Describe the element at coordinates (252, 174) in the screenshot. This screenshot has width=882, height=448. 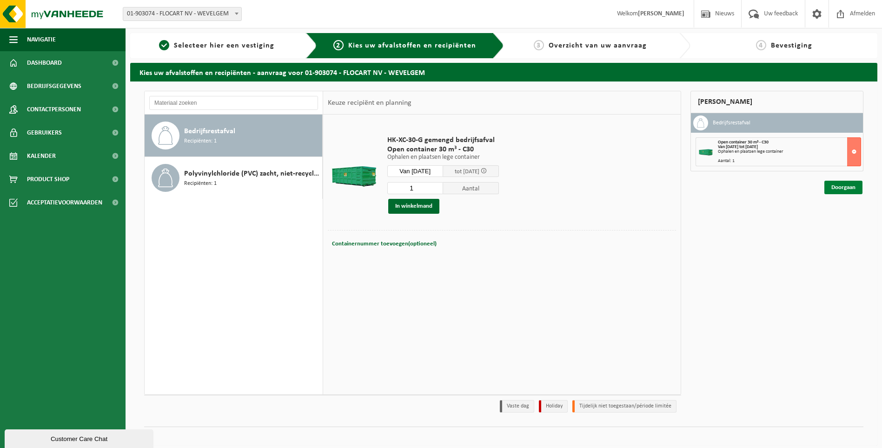
I see `span: Polyvinylchloride (PVC) zacht, niet-recycleerbaar` at that location.